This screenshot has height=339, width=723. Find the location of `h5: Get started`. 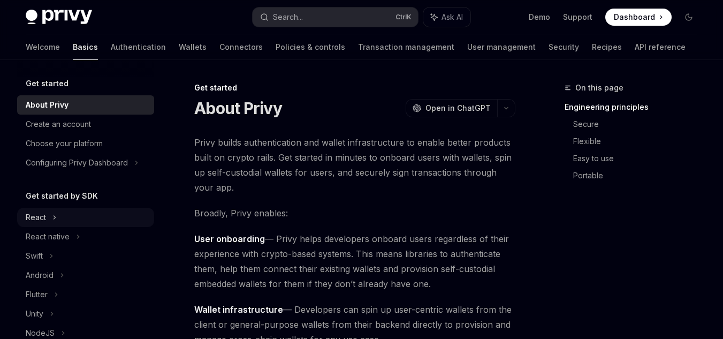

h5: Get started is located at coordinates (47, 83).